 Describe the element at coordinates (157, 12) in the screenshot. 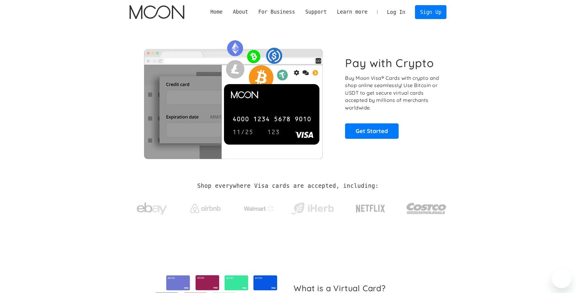

I see `img: Moon Logo` at that location.